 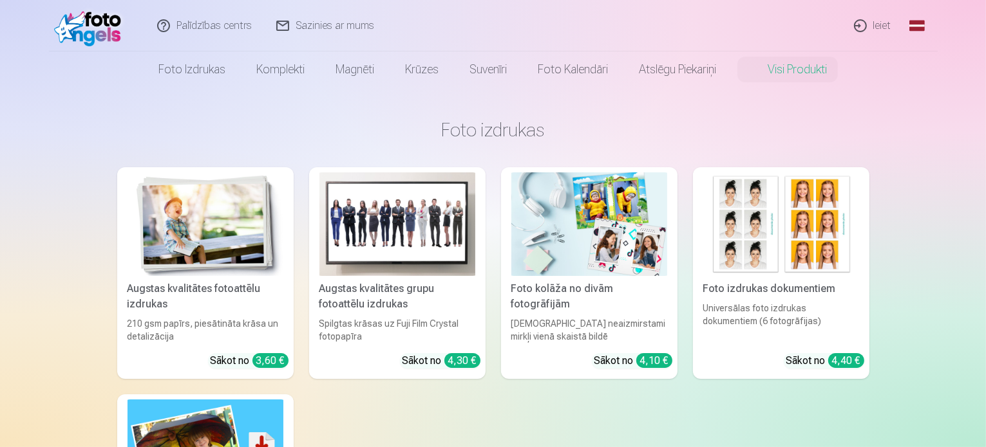 I want to click on a: Foto izdrukas dokumentiemFoto izdrukas dokumentiemUniversālas foto izdrukas dokumentiem (6 fotogr..., so click(x=781, y=273).